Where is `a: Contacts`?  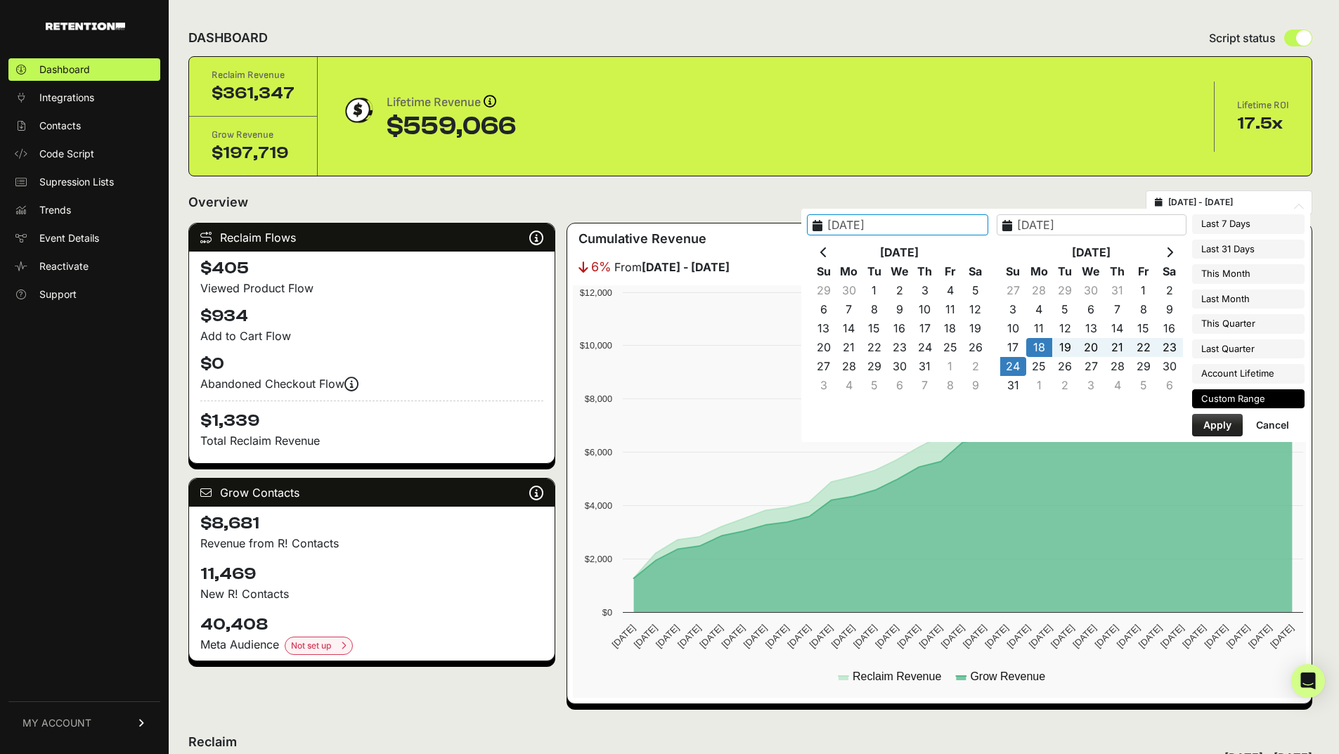
a: Contacts is located at coordinates (84, 126).